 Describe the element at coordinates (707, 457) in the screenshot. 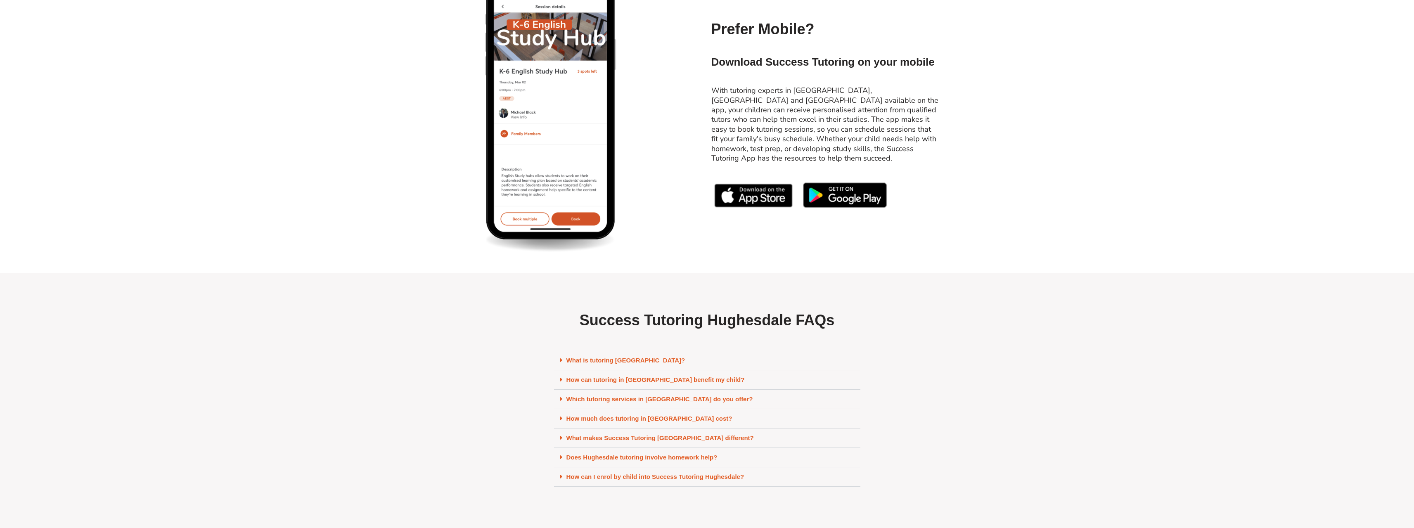

I see `div: Does Hughesdale tutoring involve homework help?` at that location.